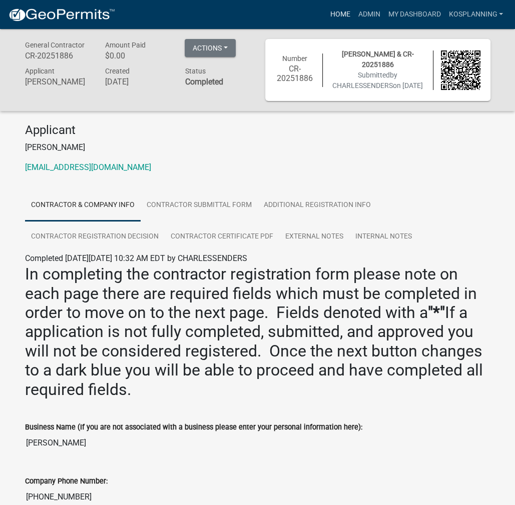 The width and height of the screenshot is (515, 505). What do you see at coordinates (125, 45) in the screenshot?
I see `span: Amount Paid` at bounding box center [125, 45].